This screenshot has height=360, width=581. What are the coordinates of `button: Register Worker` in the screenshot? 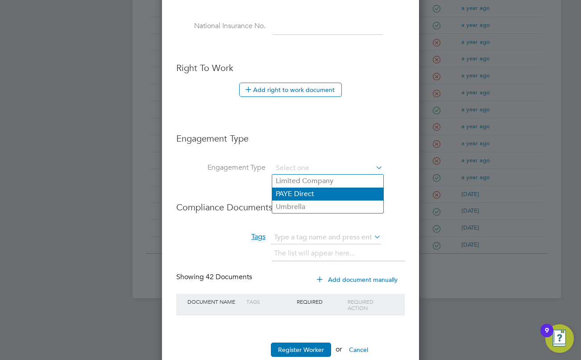 It's located at (301, 350).